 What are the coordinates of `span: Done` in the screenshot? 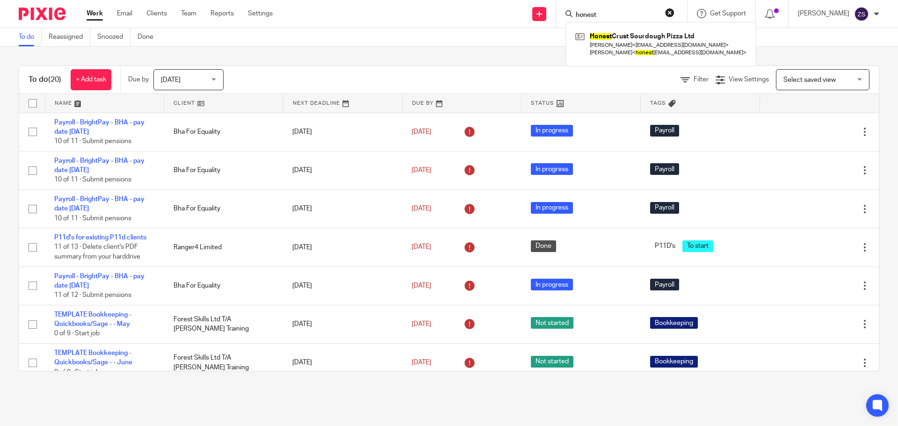 It's located at (544, 246).